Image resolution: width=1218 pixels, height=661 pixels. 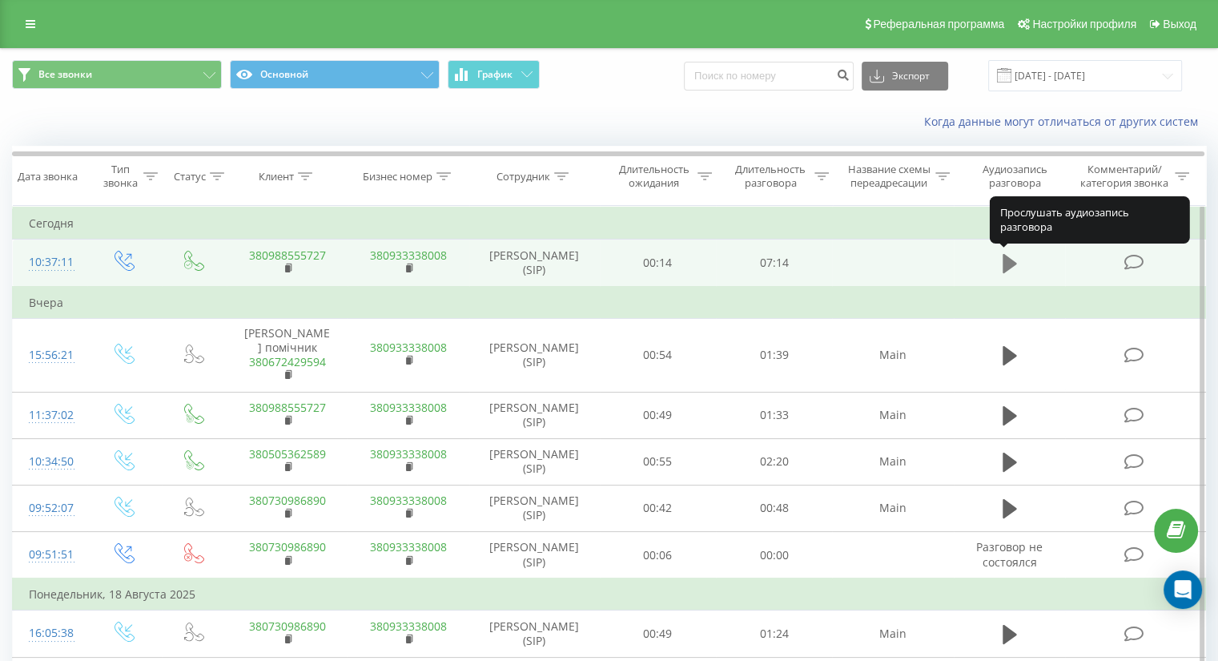 What do you see at coordinates (288, 361) in the screenshot?
I see `a: 380672429594` at bounding box center [288, 361].